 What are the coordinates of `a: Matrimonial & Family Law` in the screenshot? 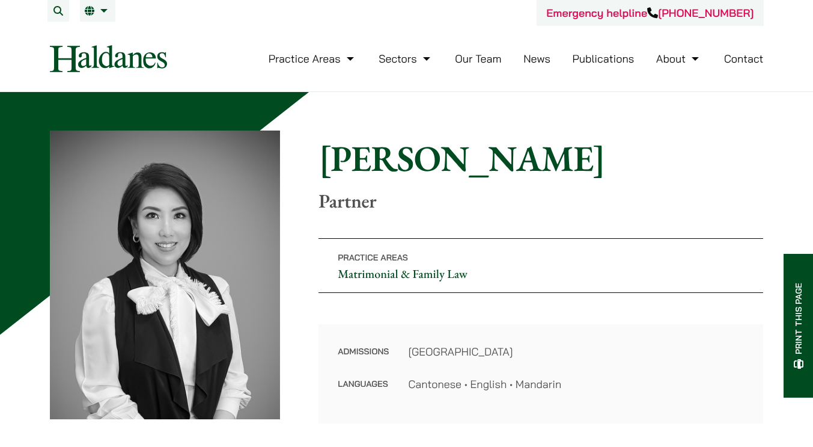 It's located at (403, 273).